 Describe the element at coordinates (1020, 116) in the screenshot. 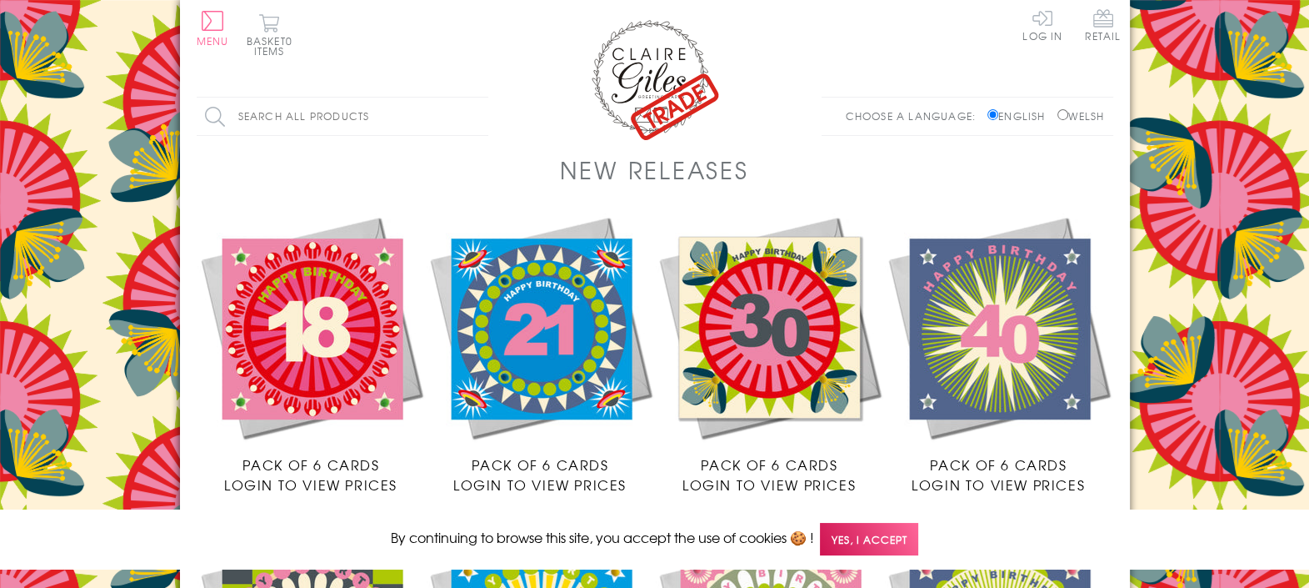

I see `label: English` at that location.